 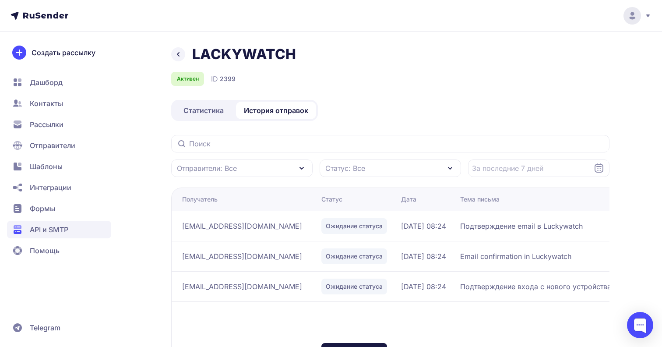 What do you see at coordinates (188, 79) in the screenshot?
I see `span: Активен` at bounding box center [188, 79].